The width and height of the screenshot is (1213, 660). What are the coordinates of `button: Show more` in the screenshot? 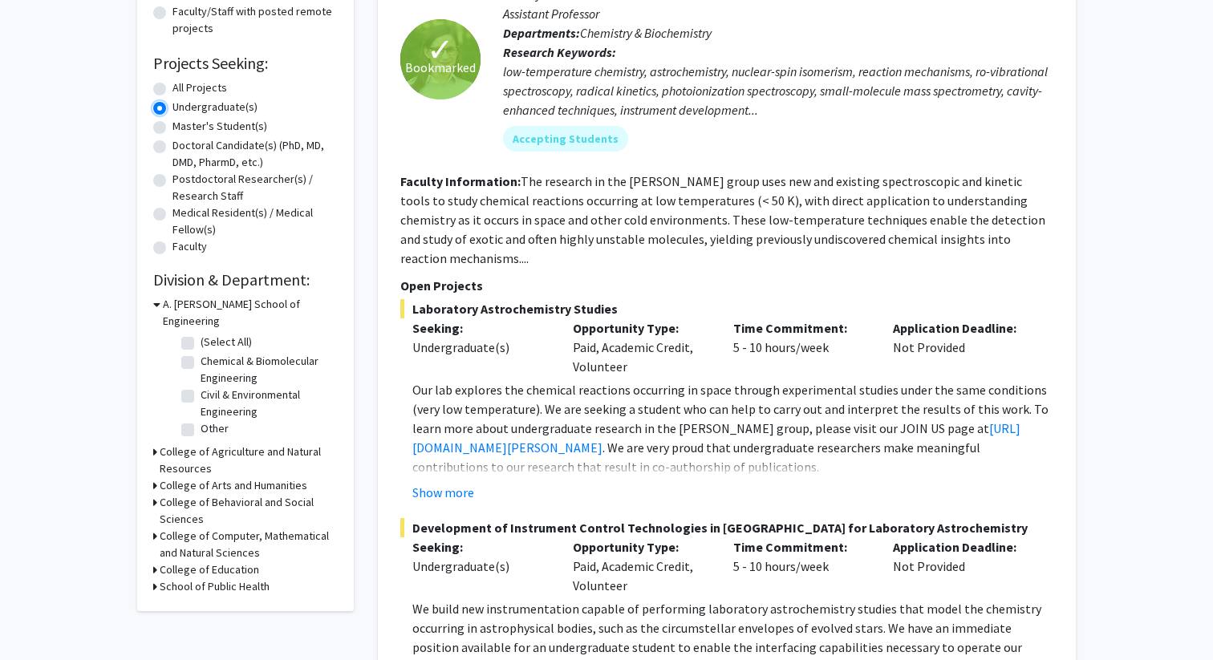 It's located at (443, 493).